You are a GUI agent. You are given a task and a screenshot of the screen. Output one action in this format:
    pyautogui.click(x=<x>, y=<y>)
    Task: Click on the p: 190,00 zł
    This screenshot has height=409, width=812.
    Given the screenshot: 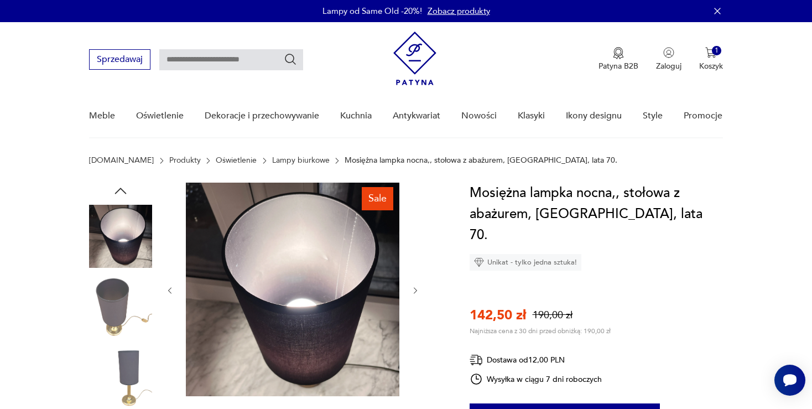 What is the action you would take?
    pyautogui.click(x=552, y=315)
    